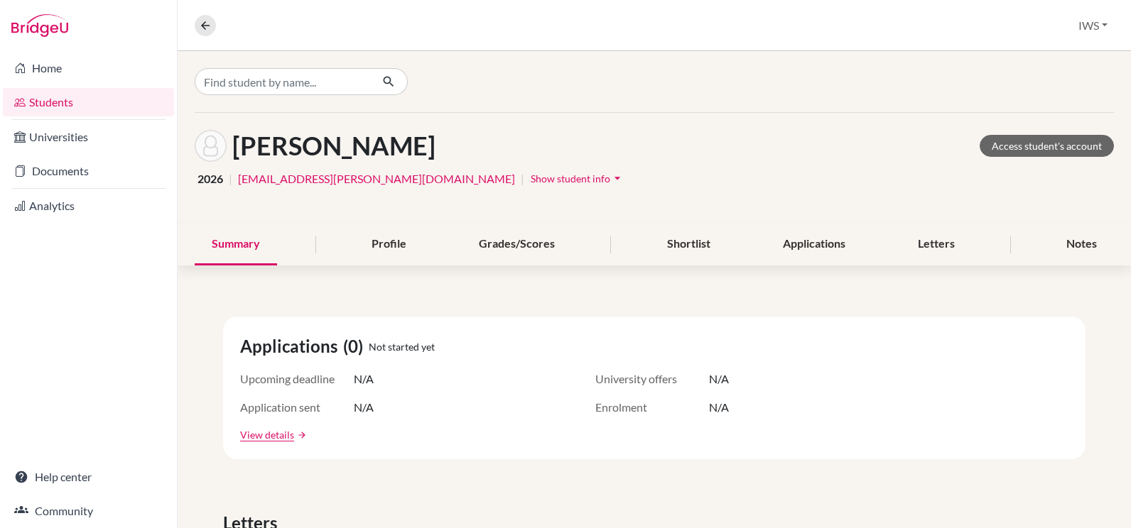 The image size is (1131, 528). Describe the element at coordinates (1046, 146) in the screenshot. I see `a: Access student's account` at that location.